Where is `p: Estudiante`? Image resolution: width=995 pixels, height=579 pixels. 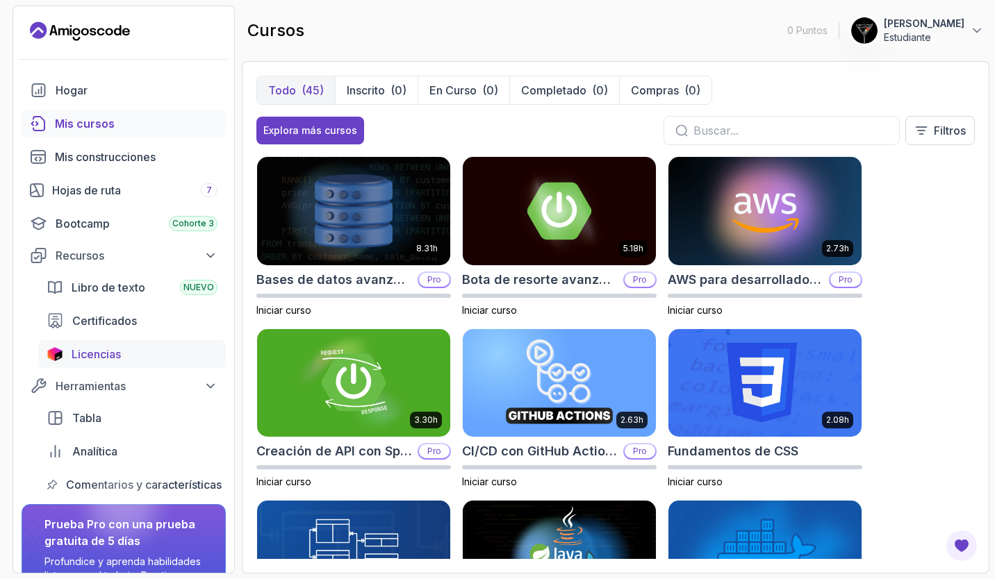
p: Estudiante is located at coordinates (924, 38).